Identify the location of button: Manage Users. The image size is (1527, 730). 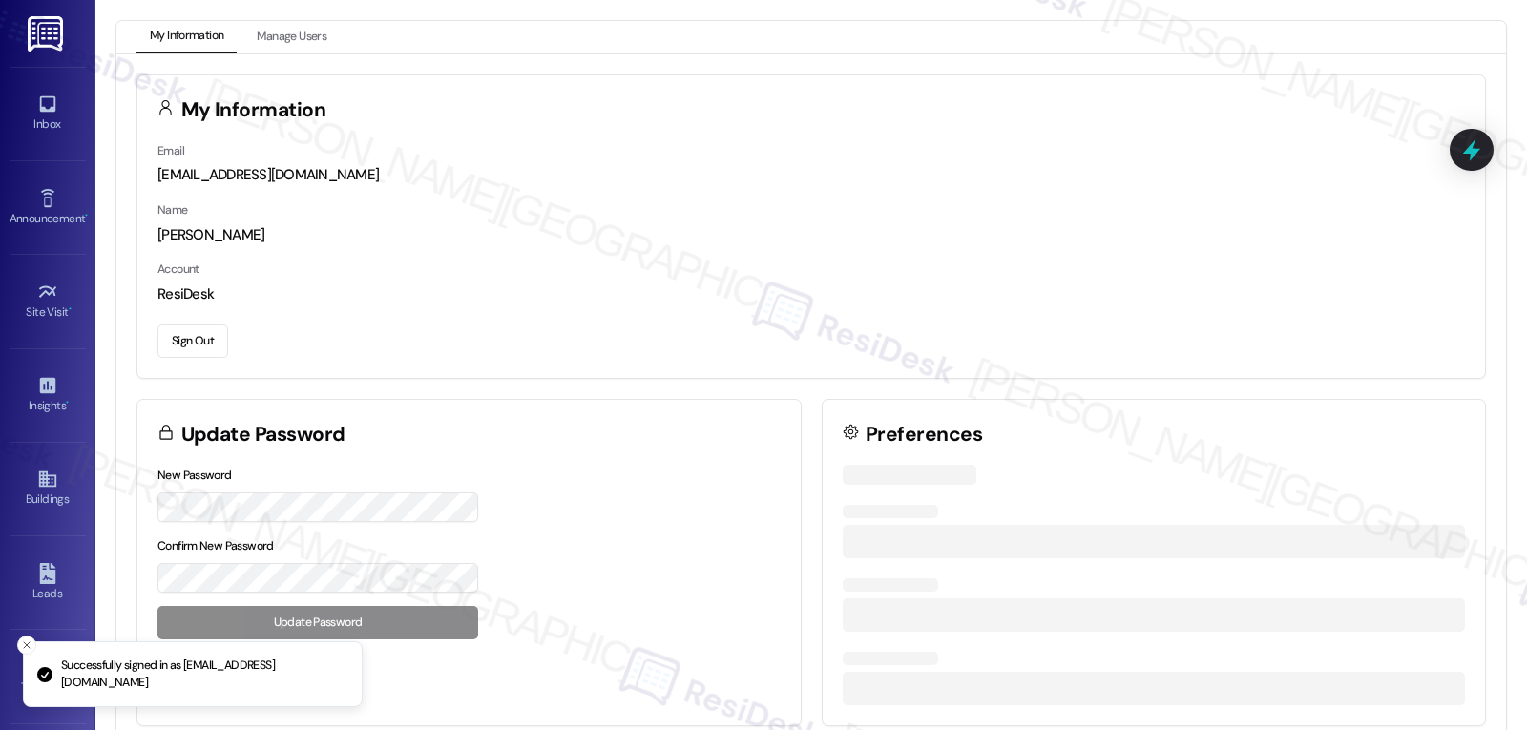
(291, 37).